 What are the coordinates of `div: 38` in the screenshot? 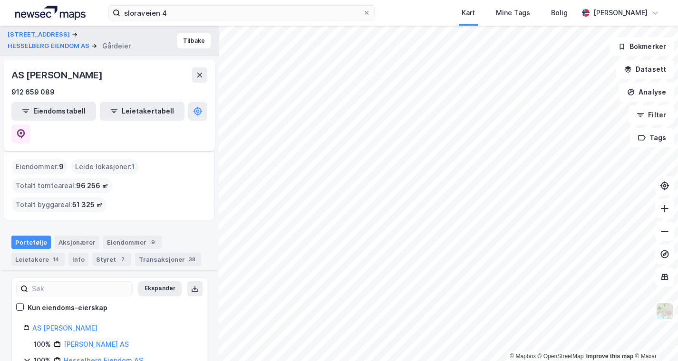 It's located at (192, 259).